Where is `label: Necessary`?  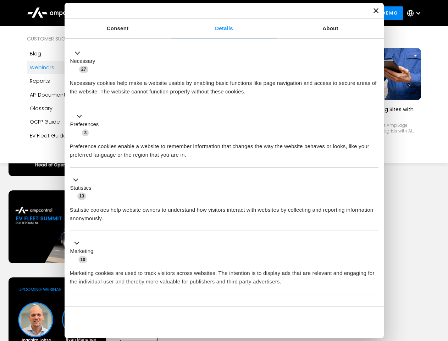
label: Necessary is located at coordinates (83, 61).